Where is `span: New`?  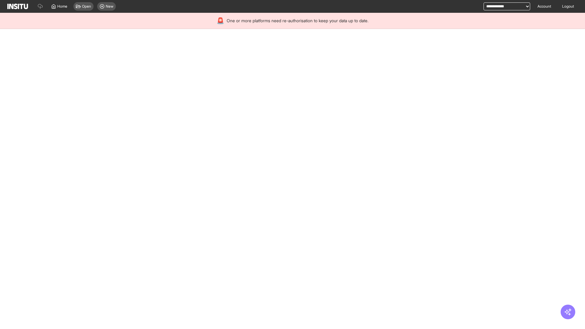 span: New is located at coordinates (109, 6).